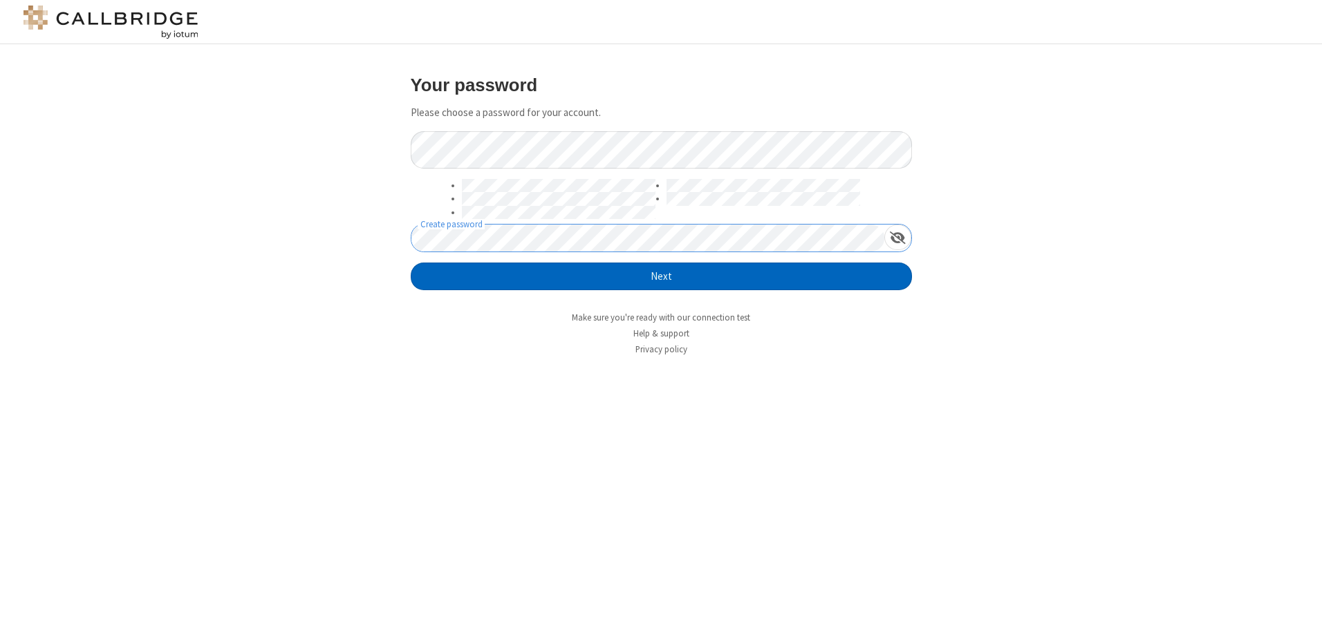 Image resolution: width=1322 pixels, height=628 pixels. What do you see at coordinates (661, 349) in the screenshot?
I see `a: Privacy policy` at bounding box center [661, 349].